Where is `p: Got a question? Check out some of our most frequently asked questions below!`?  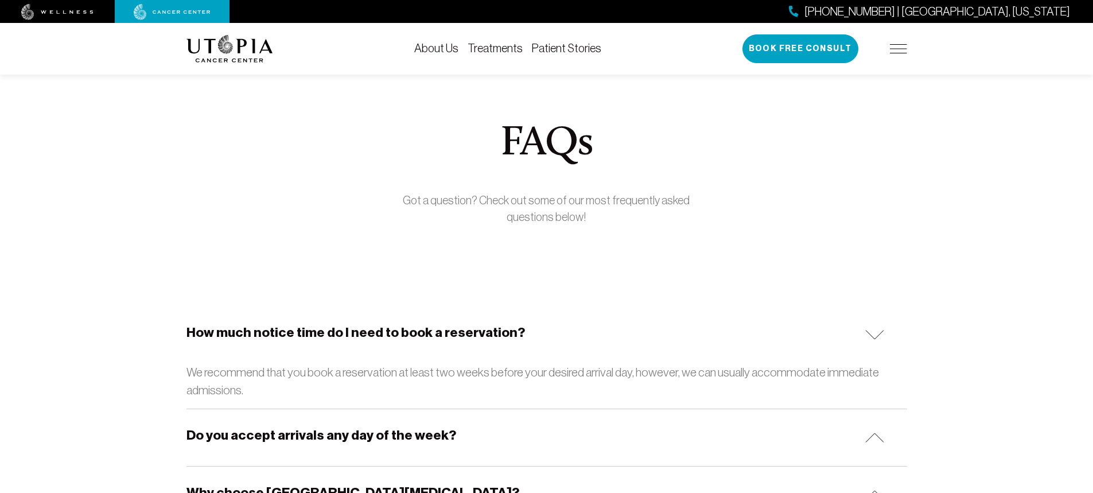 p: Got a question? Check out some of our most frequently asked questions below! is located at coordinates (546, 209).